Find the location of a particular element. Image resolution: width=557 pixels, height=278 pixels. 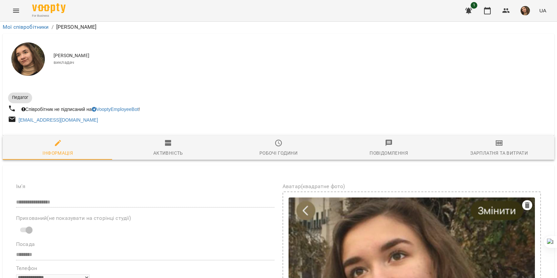

label: Ім'я is located at coordinates (145, 187).